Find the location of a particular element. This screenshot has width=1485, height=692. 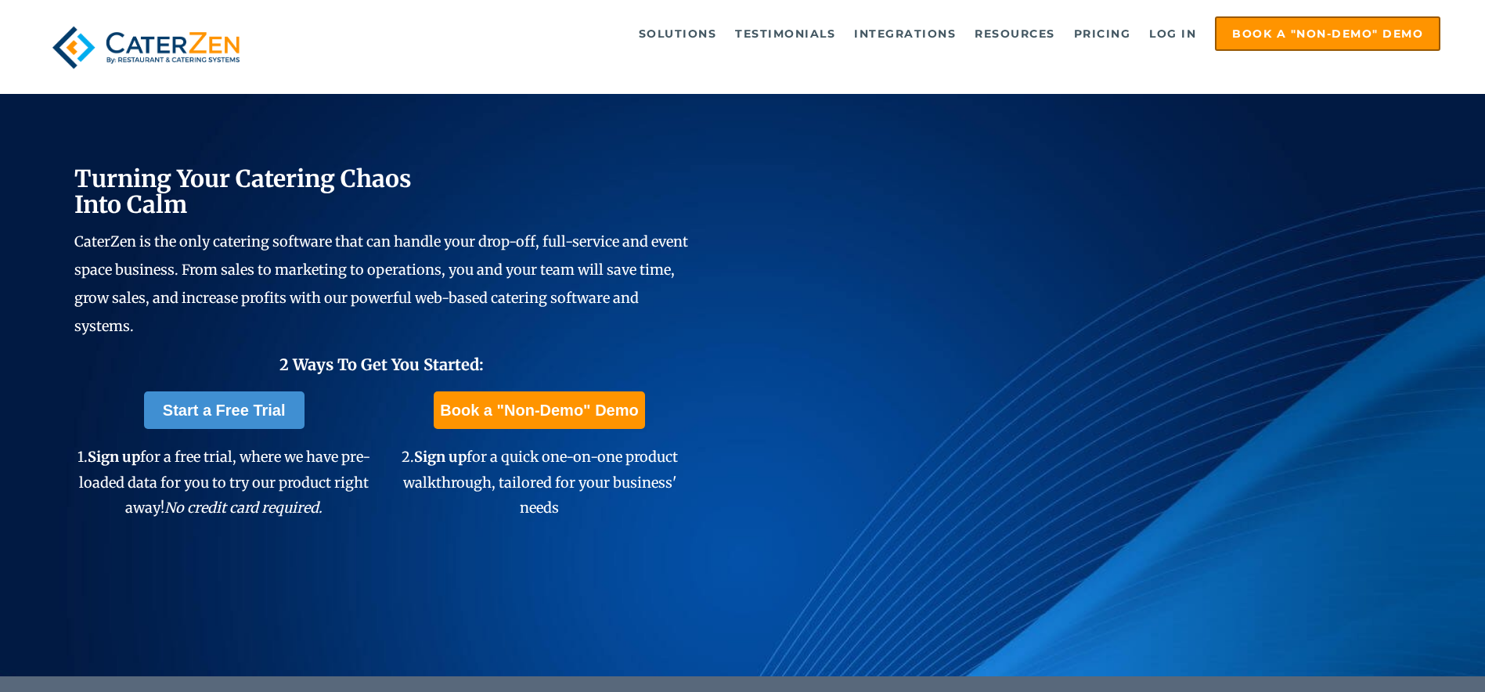

a: Start a Free Trial is located at coordinates (224, 410).